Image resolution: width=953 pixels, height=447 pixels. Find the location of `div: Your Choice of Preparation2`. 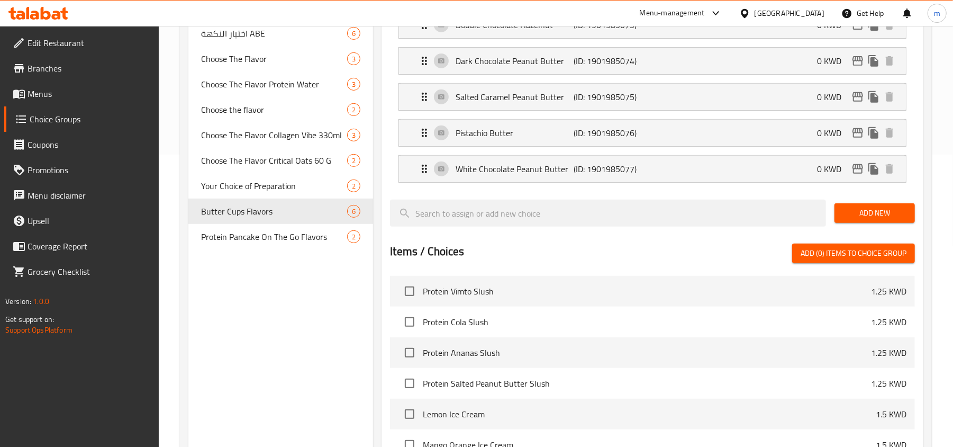

div: Your Choice of Preparation2 is located at coordinates (280, 186).